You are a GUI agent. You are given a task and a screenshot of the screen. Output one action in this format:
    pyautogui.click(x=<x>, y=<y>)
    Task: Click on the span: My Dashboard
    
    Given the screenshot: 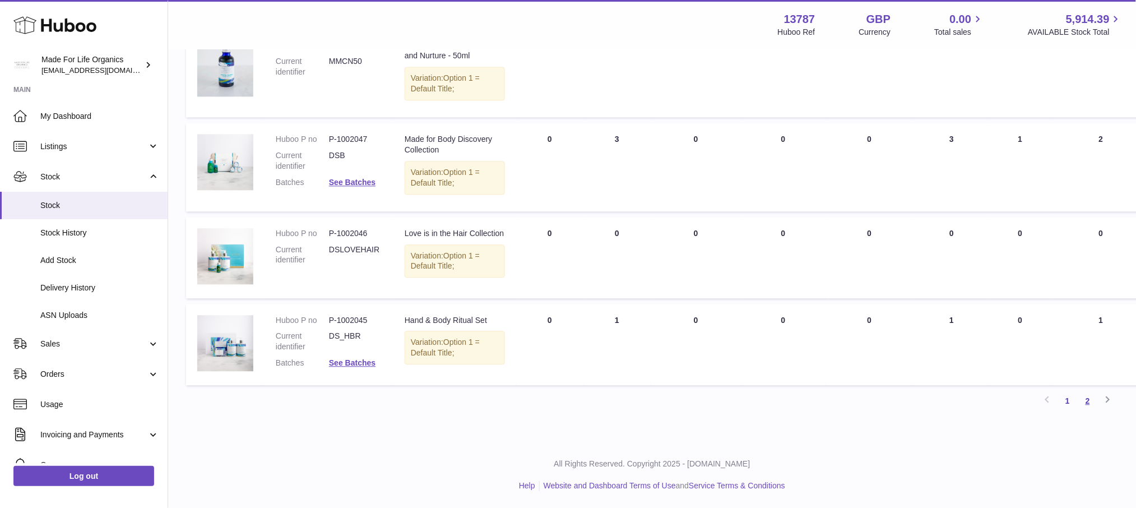 What is the action you would take?
    pyautogui.click(x=100, y=116)
    